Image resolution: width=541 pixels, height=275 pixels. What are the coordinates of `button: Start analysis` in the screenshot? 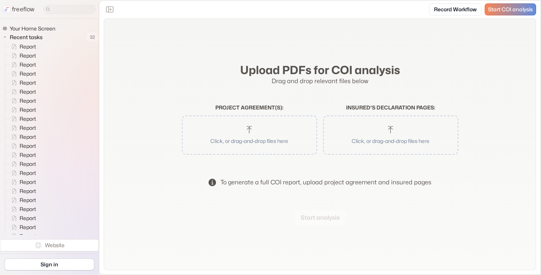 It's located at (320, 218).